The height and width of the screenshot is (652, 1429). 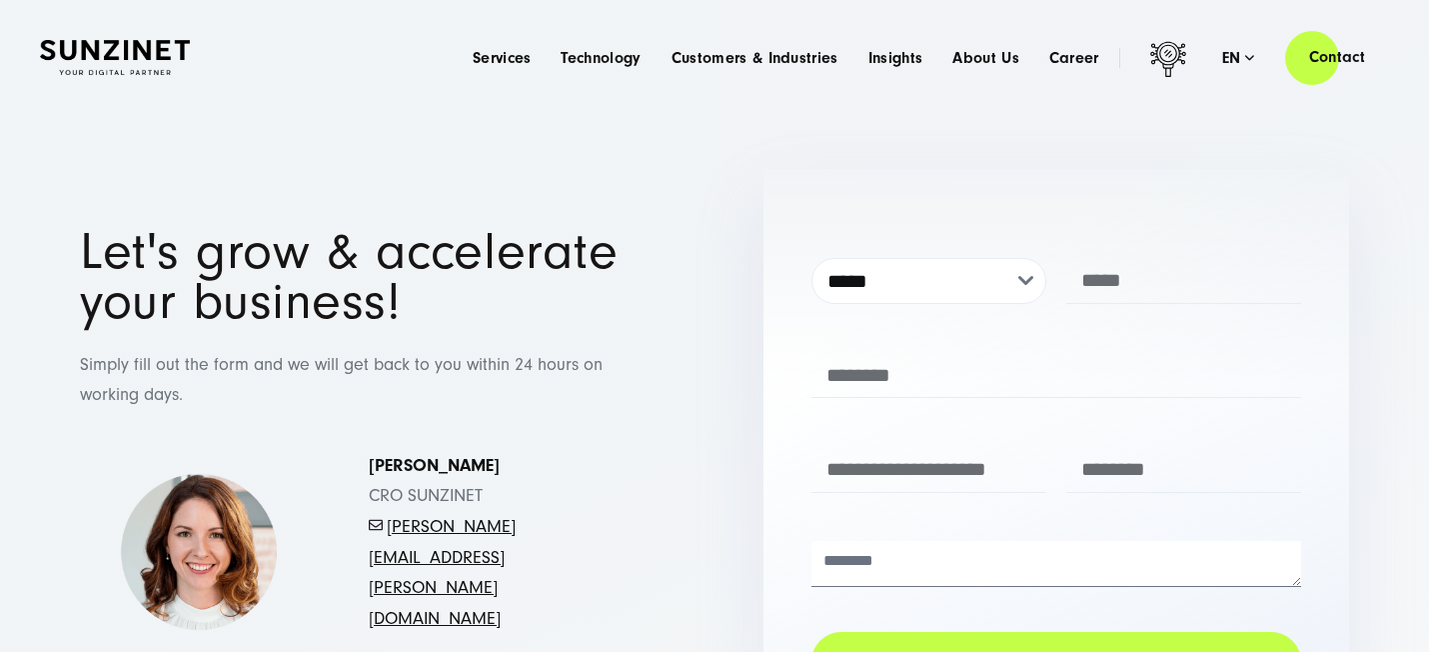 I want to click on div: en, so click(x=1238, y=58).